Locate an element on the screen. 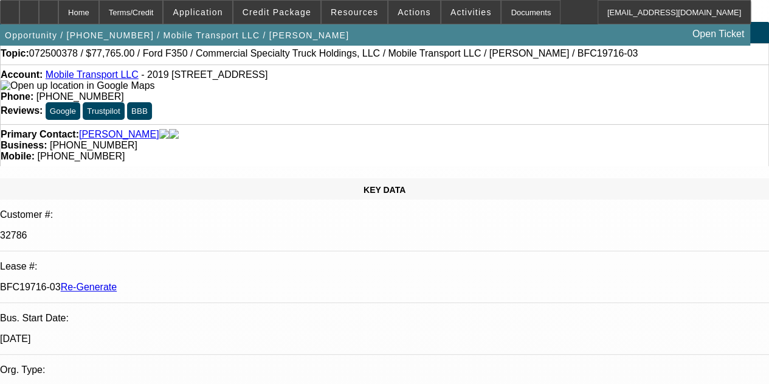 This screenshot has width=769, height=384. span: Credit Package is located at coordinates (277, 12).